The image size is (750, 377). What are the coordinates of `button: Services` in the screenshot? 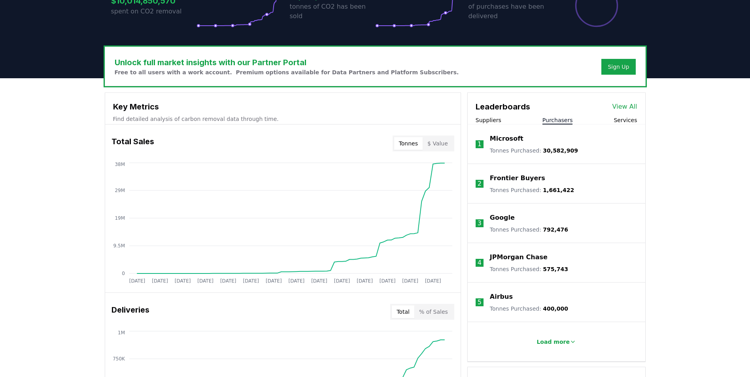 It's located at (625, 120).